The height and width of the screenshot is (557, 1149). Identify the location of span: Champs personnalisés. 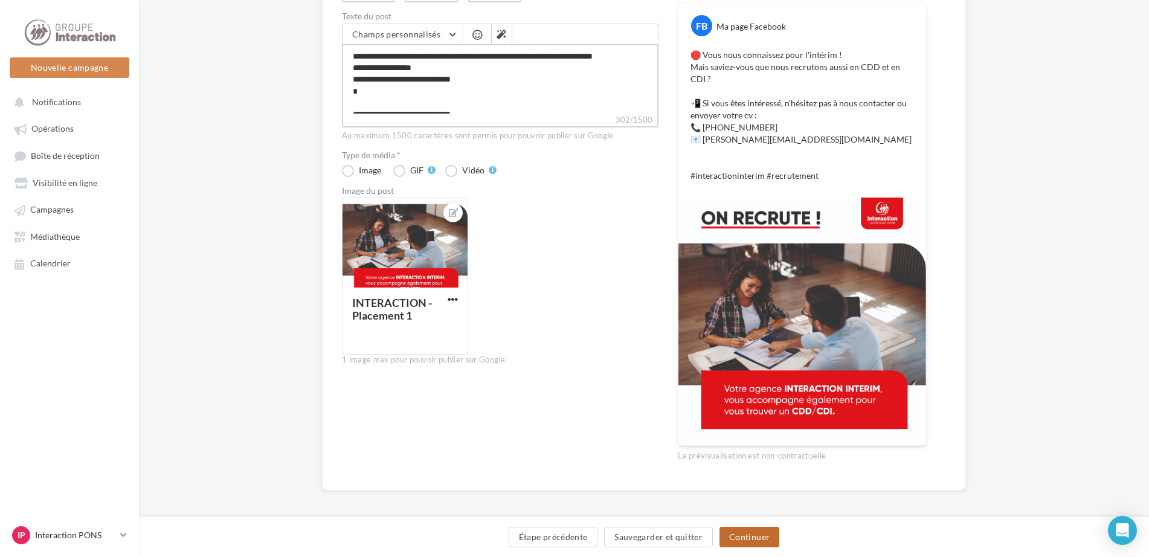
(396, 34).